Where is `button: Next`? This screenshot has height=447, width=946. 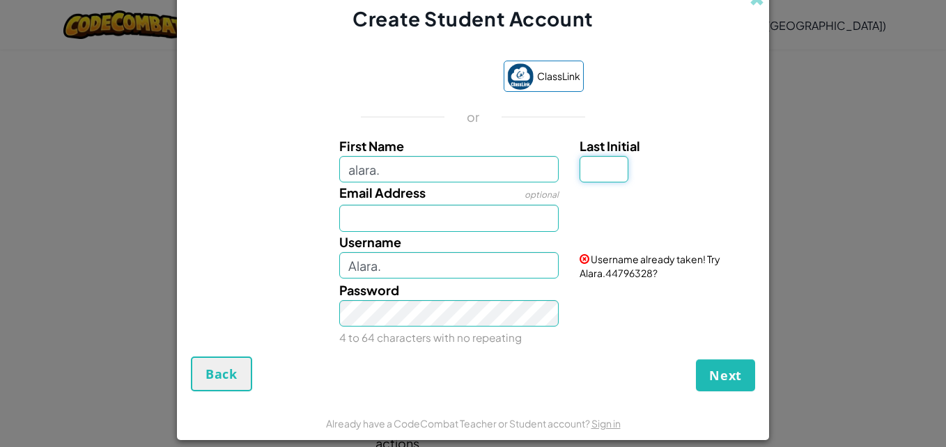 button: Next is located at coordinates (725, 375).